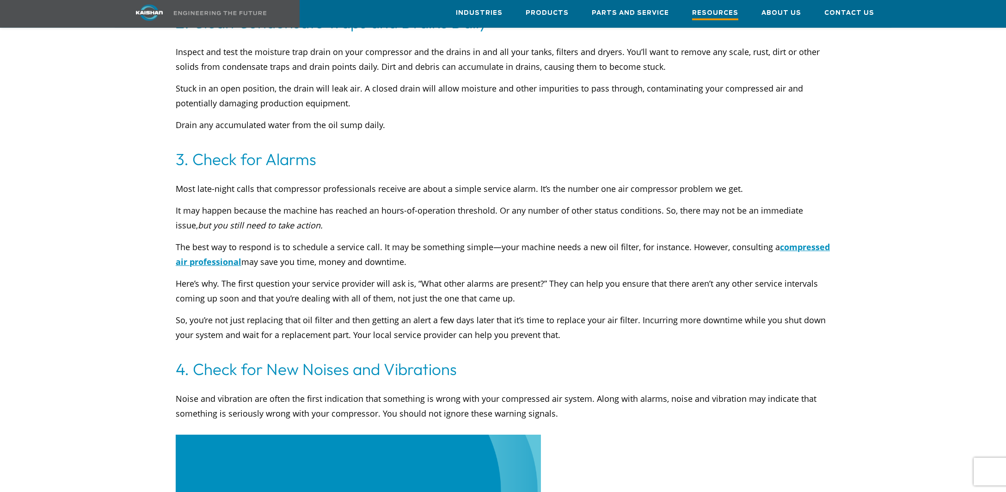 This screenshot has height=492, width=1006. What do you see at coordinates (220, 13) in the screenshot?
I see `img: Engineering the future` at bounding box center [220, 13].